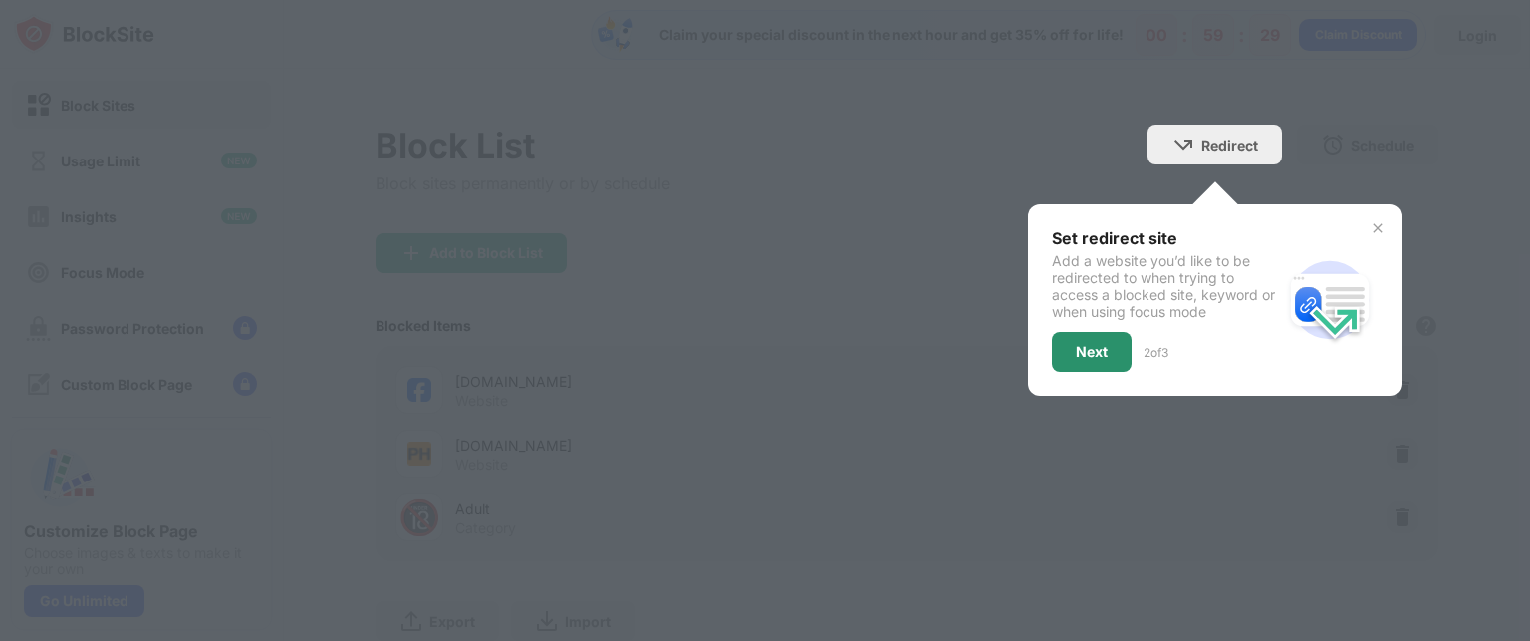 This screenshot has width=1530, height=641. I want to click on div: Set redirect site, so click(1167, 238).